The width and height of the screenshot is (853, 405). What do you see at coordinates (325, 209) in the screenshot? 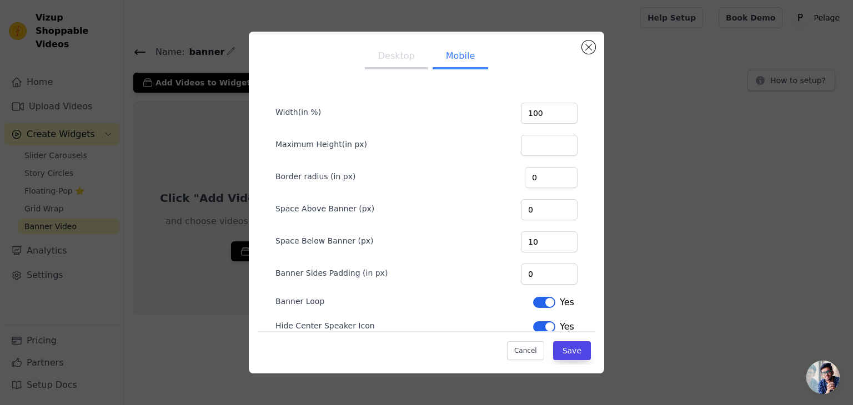
I see `label: Space Above Banner (px)` at bounding box center [325, 209].